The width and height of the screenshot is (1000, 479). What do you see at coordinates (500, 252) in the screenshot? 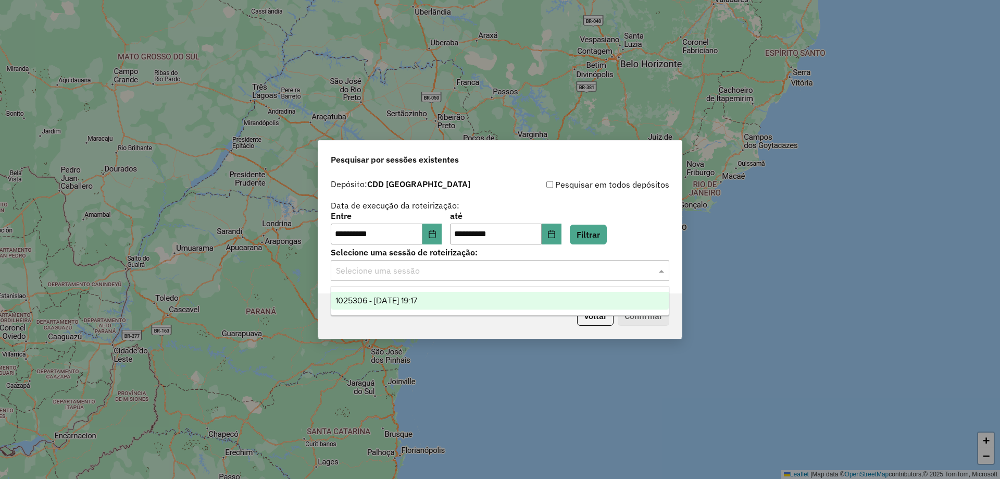
I see `label: Selecione uma sessão de roteirização:` at bounding box center [500, 252].